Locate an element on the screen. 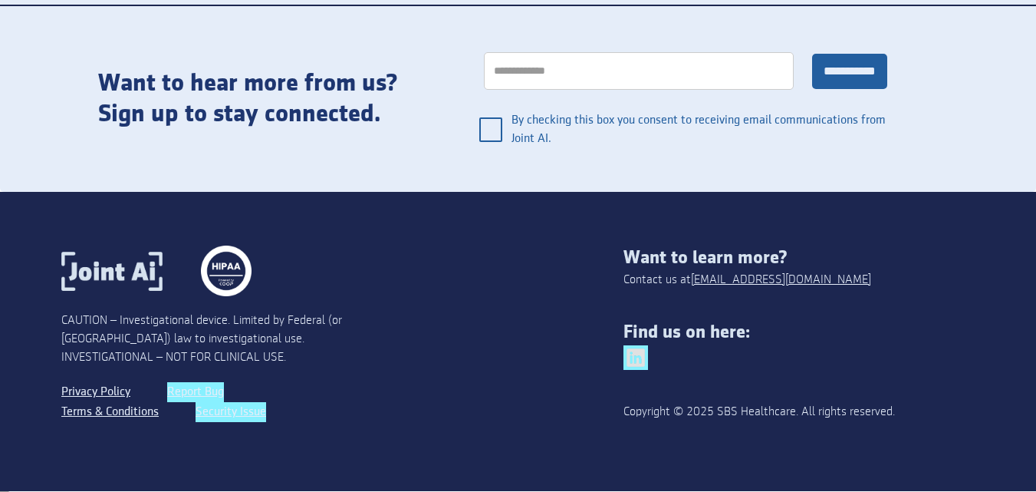 The height and width of the screenshot is (492, 1036). a: Security Issue is located at coordinates (231, 412).